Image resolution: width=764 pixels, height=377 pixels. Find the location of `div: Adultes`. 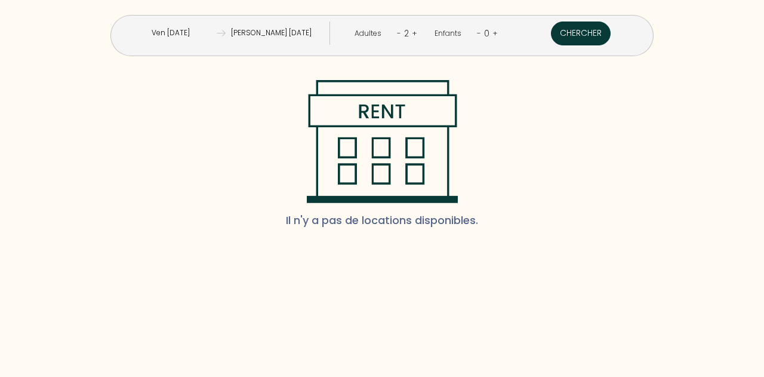

div: Adultes is located at coordinates (370, 33).